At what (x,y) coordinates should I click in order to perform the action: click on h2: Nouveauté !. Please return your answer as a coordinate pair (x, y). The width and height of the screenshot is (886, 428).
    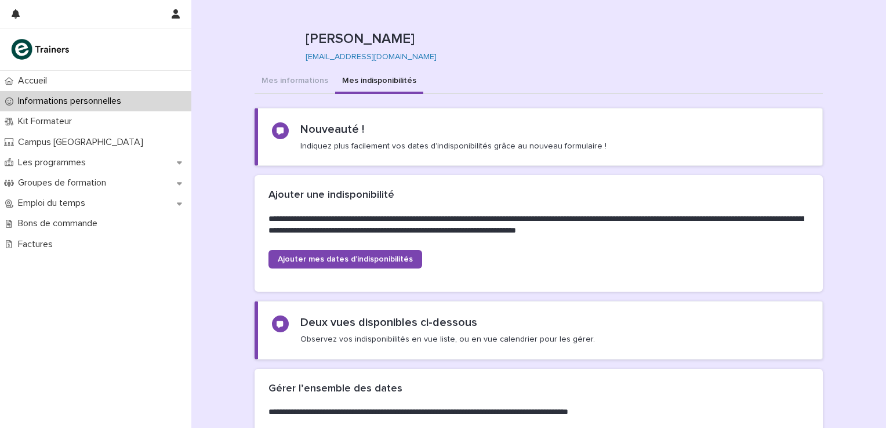
    Looking at the image, I should click on (332, 129).